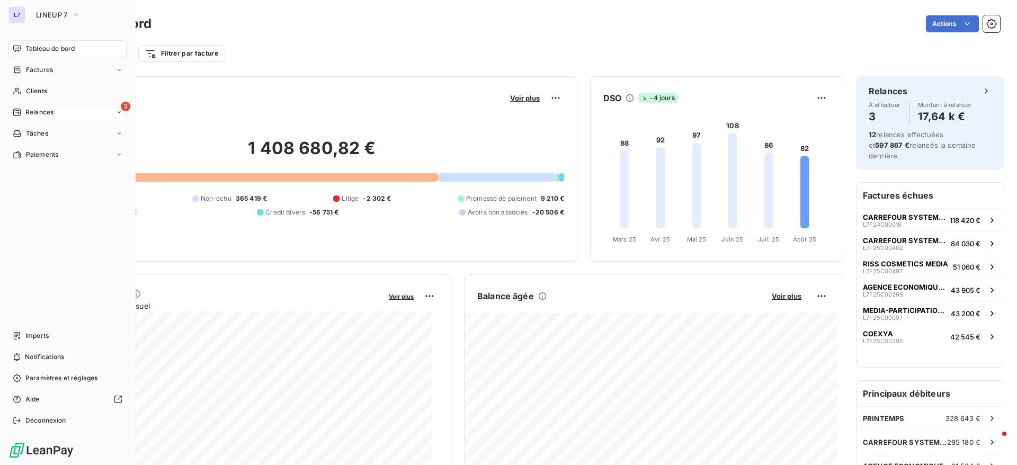 The width and height of the screenshot is (1017, 465). Describe the element at coordinates (963, 419) in the screenshot. I see `span: 328 643 €` at that location.